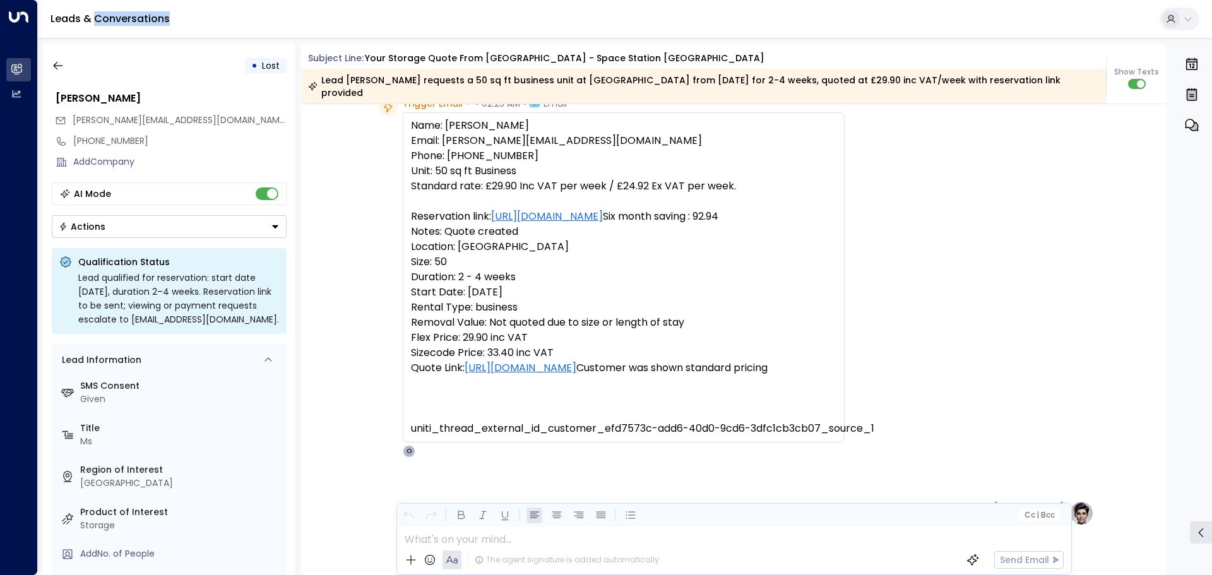 Image resolution: width=1212 pixels, height=575 pixels. Describe the element at coordinates (82, 227) in the screenshot. I see `div: Actions` at that location.